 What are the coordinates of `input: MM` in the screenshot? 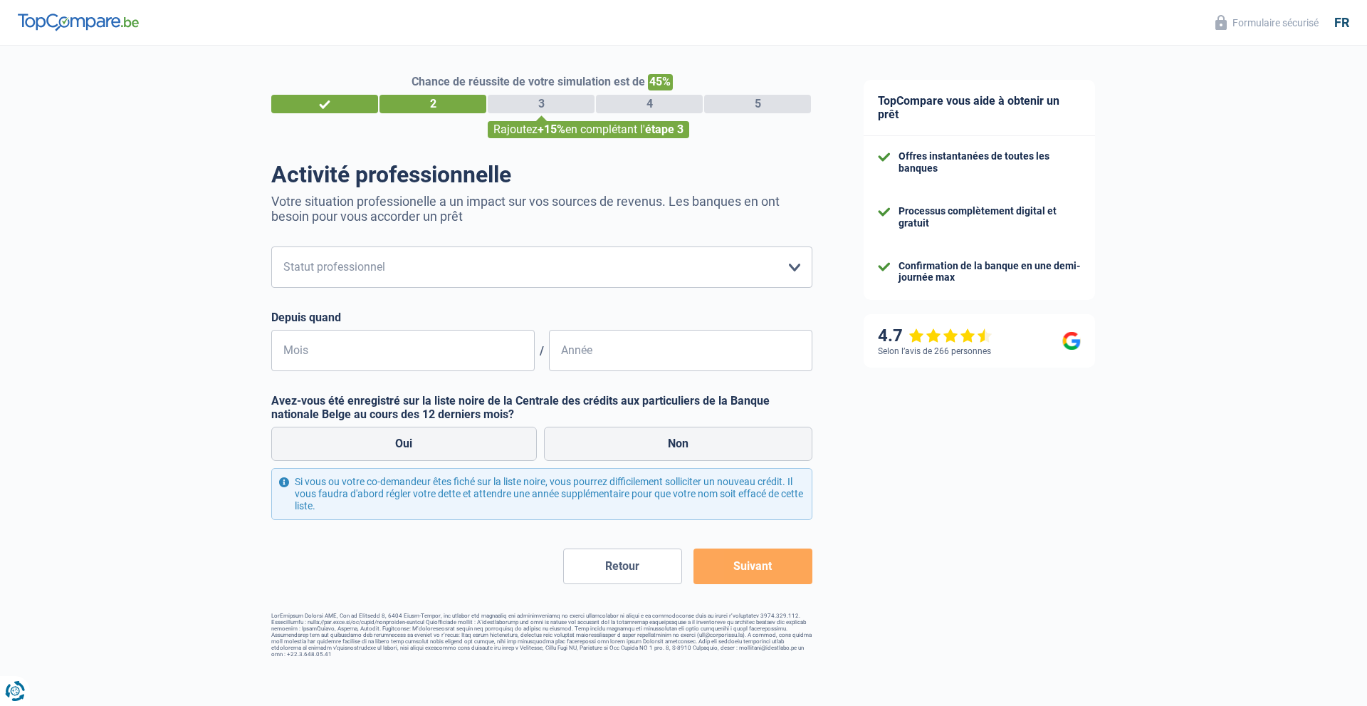 It's located at (403, 350).